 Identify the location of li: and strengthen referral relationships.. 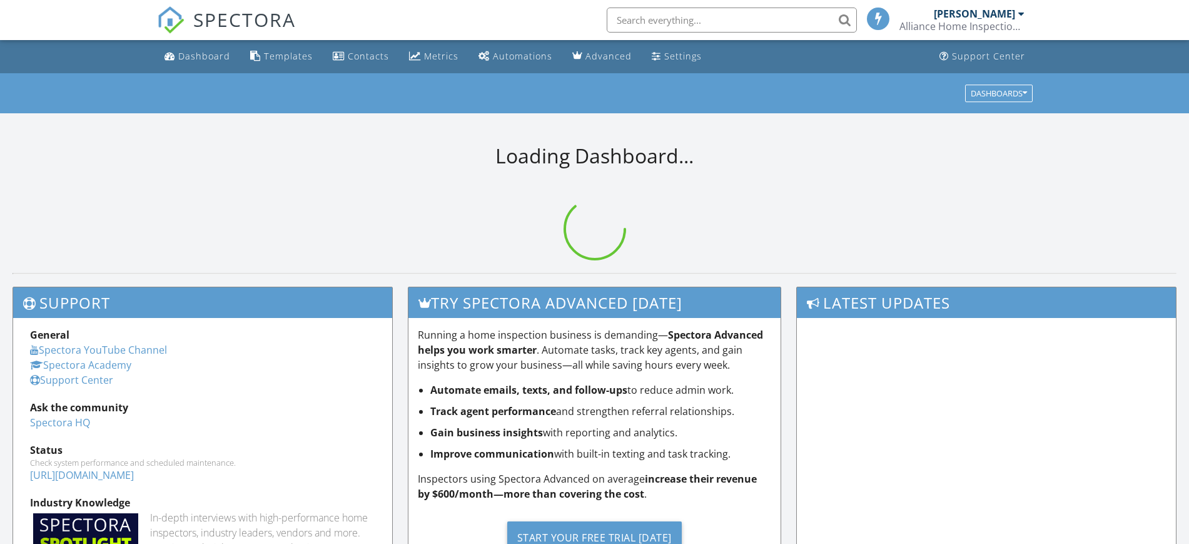
(601, 411).